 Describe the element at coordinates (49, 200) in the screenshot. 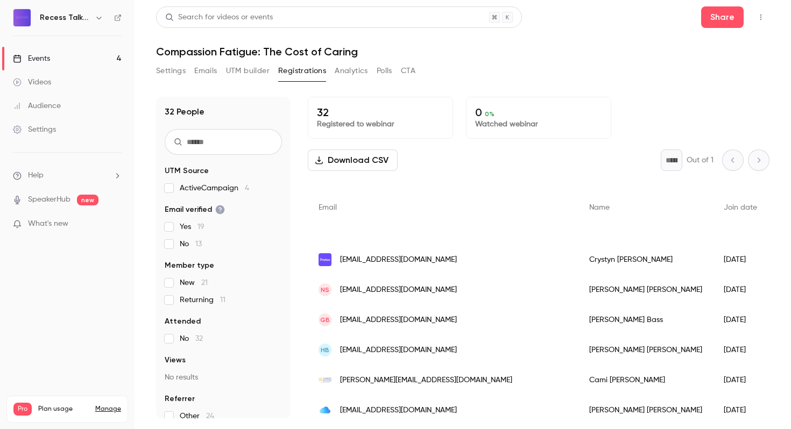

I see `a: SpeakerHub` at that location.